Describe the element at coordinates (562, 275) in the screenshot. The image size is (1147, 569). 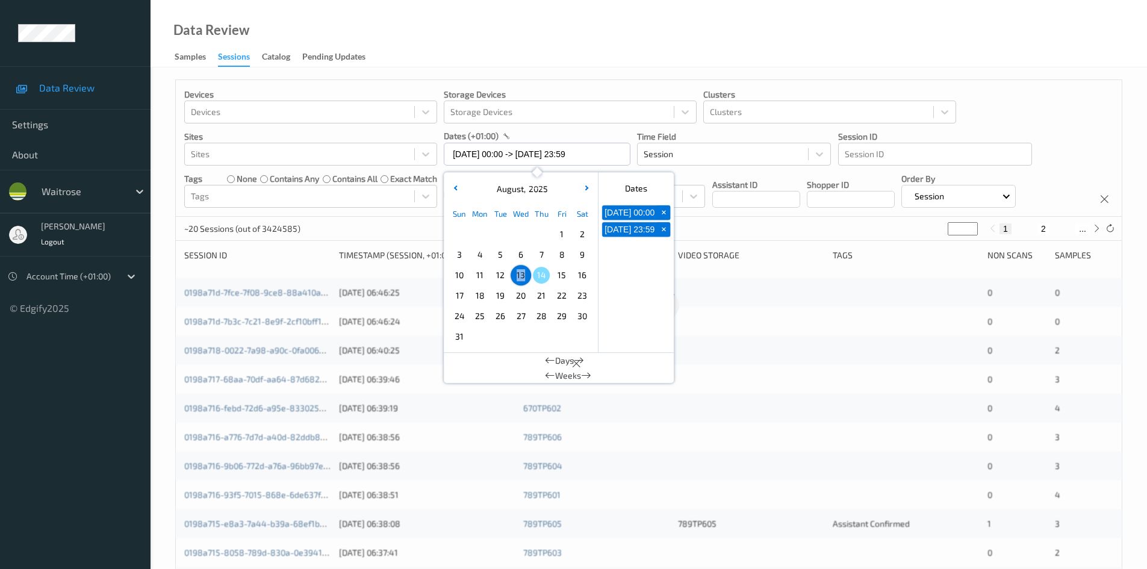
I see `span: 15` at that location.